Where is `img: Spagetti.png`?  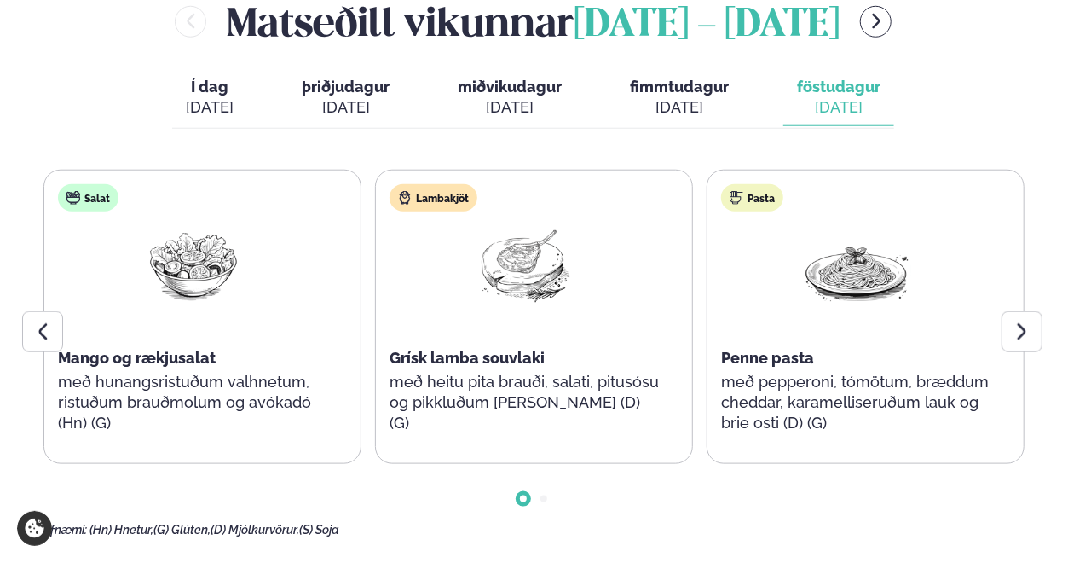
img: Spagetti.png is located at coordinates (857, 264).